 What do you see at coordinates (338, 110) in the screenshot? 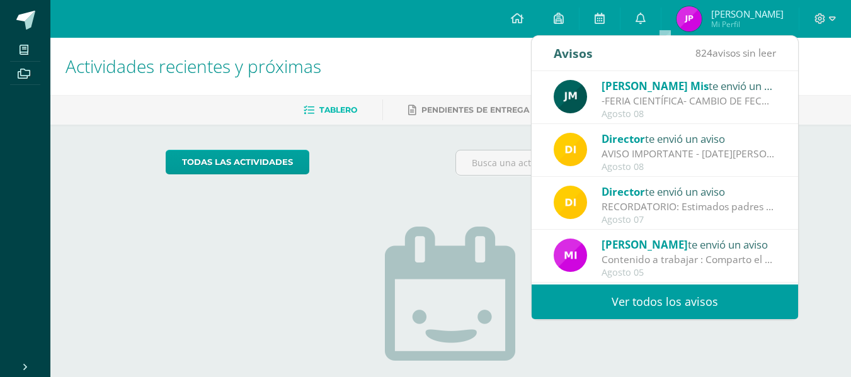
I see `span: Tablero` at bounding box center [338, 110].